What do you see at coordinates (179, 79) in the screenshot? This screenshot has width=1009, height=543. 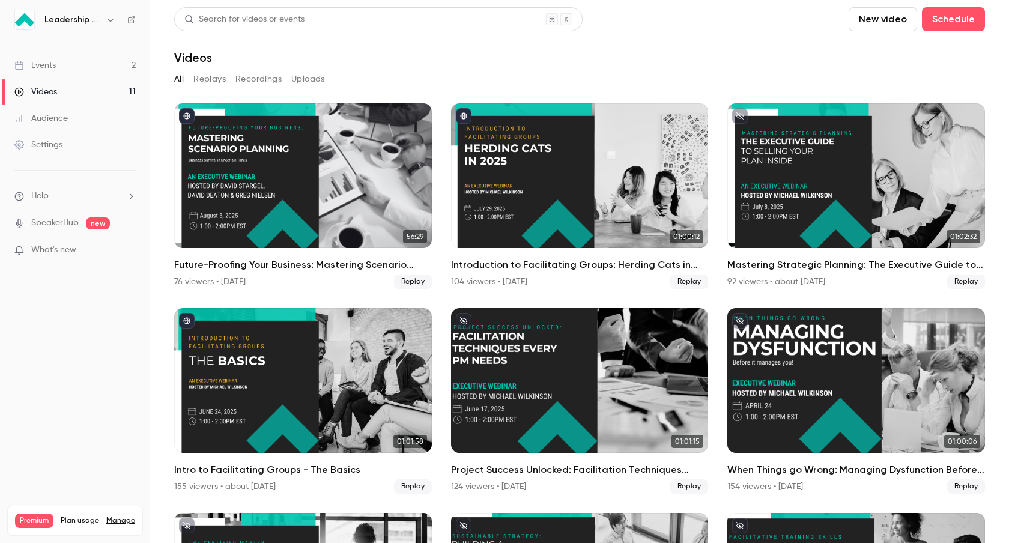 I see `button: All` at bounding box center [179, 79].